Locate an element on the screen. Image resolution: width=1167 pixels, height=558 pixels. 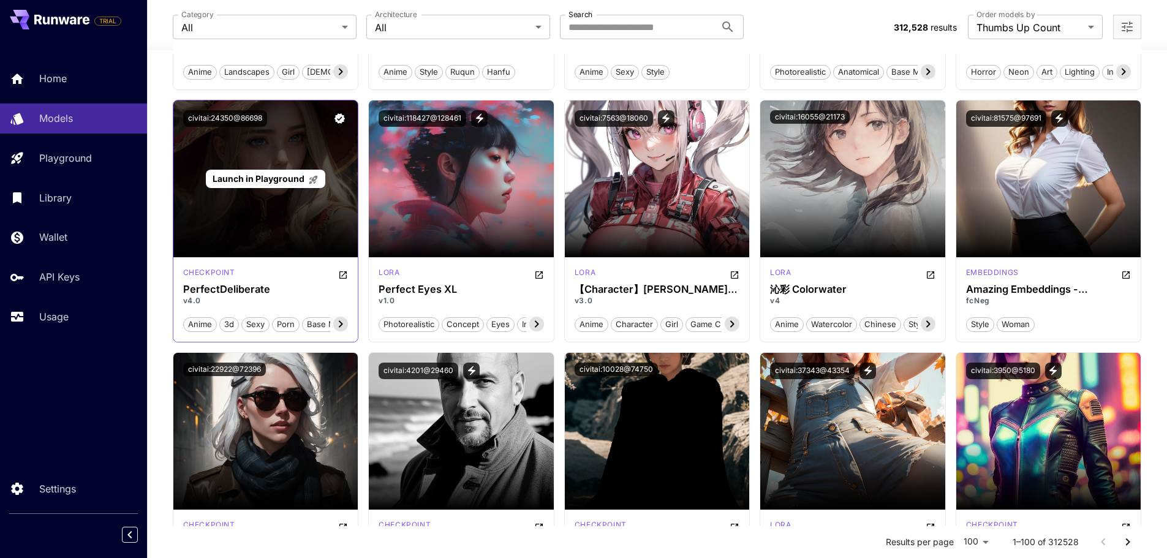
div: PerfectDeliberate is located at coordinates (266, 289).